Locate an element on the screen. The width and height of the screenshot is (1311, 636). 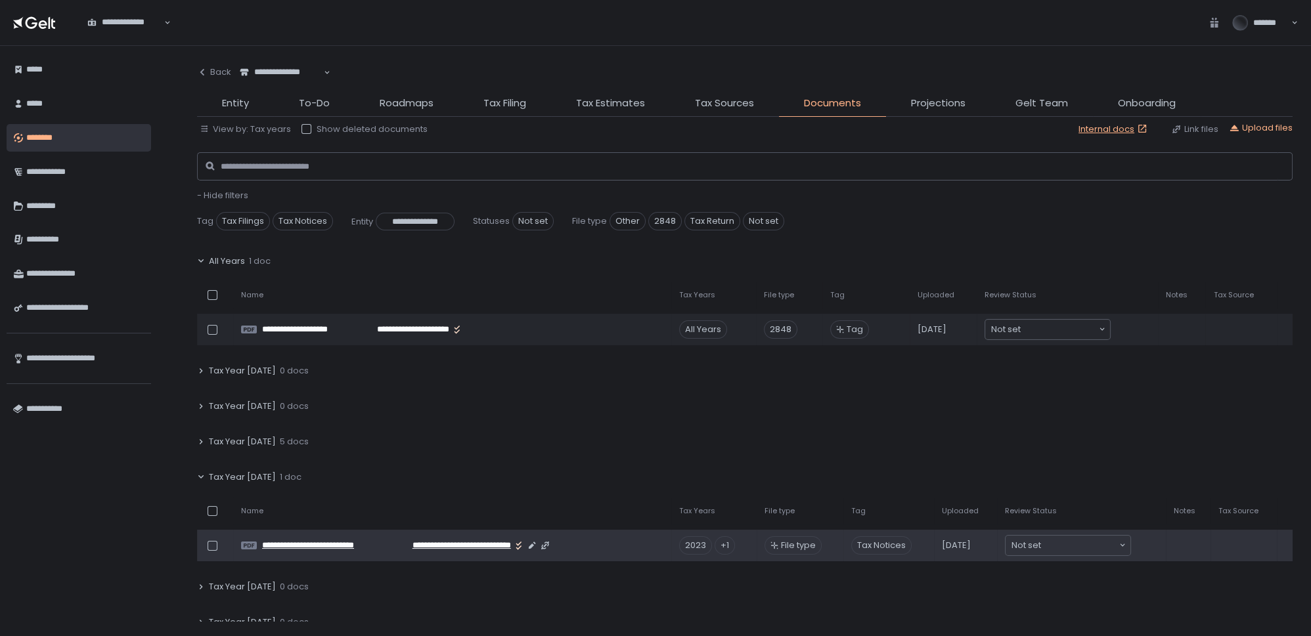
span: All Years is located at coordinates (227, 261).